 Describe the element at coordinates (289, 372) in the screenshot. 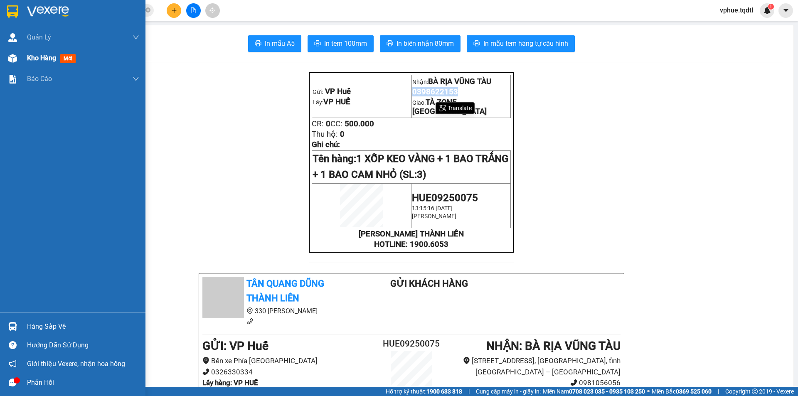

I see `li: 0326330334` at that location.